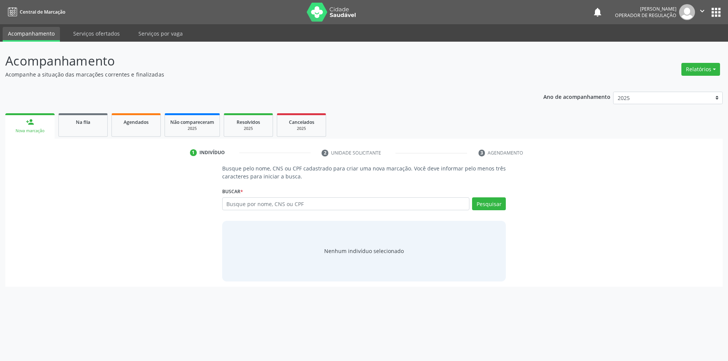 The width and height of the screenshot is (728, 361). Describe the element at coordinates (701, 69) in the screenshot. I see `button: Relatórios` at that location.